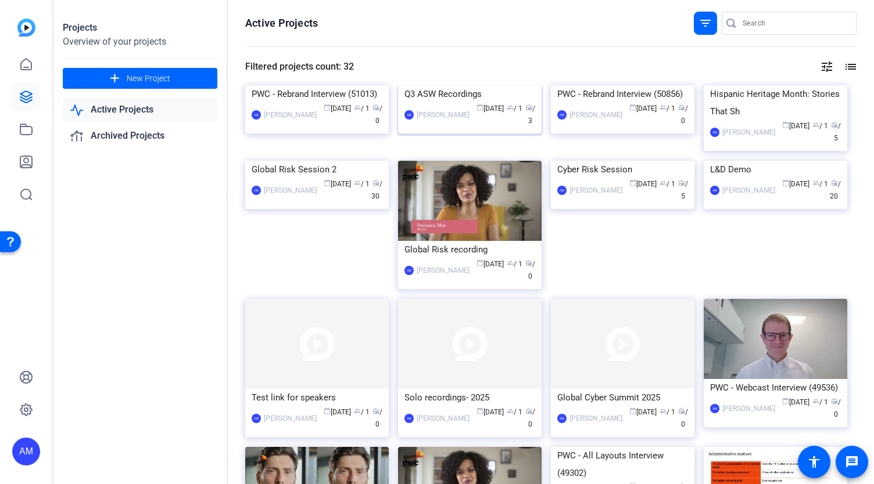 This screenshot has height=484, width=874. I want to click on div: Cyber Risk Session, so click(622, 170).